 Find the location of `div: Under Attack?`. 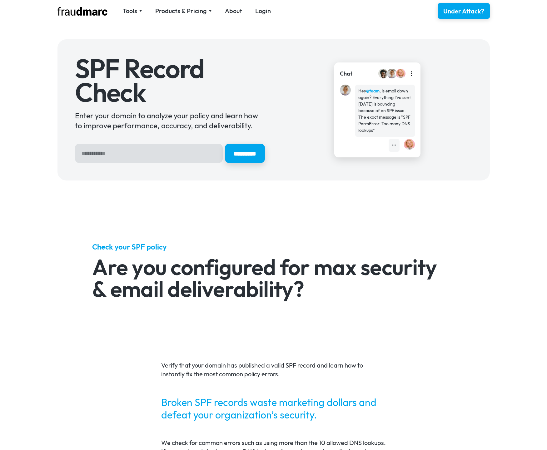

div: Under Attack? is located at coordinates (464, 11).